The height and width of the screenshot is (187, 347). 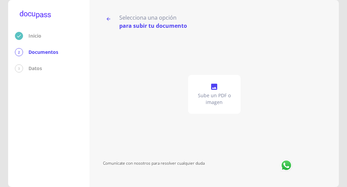 What do you see at coordinates (214, 99) in the screenshot?
I see `p: Sube un PDF o imagen` at bounding box center [214, 99].